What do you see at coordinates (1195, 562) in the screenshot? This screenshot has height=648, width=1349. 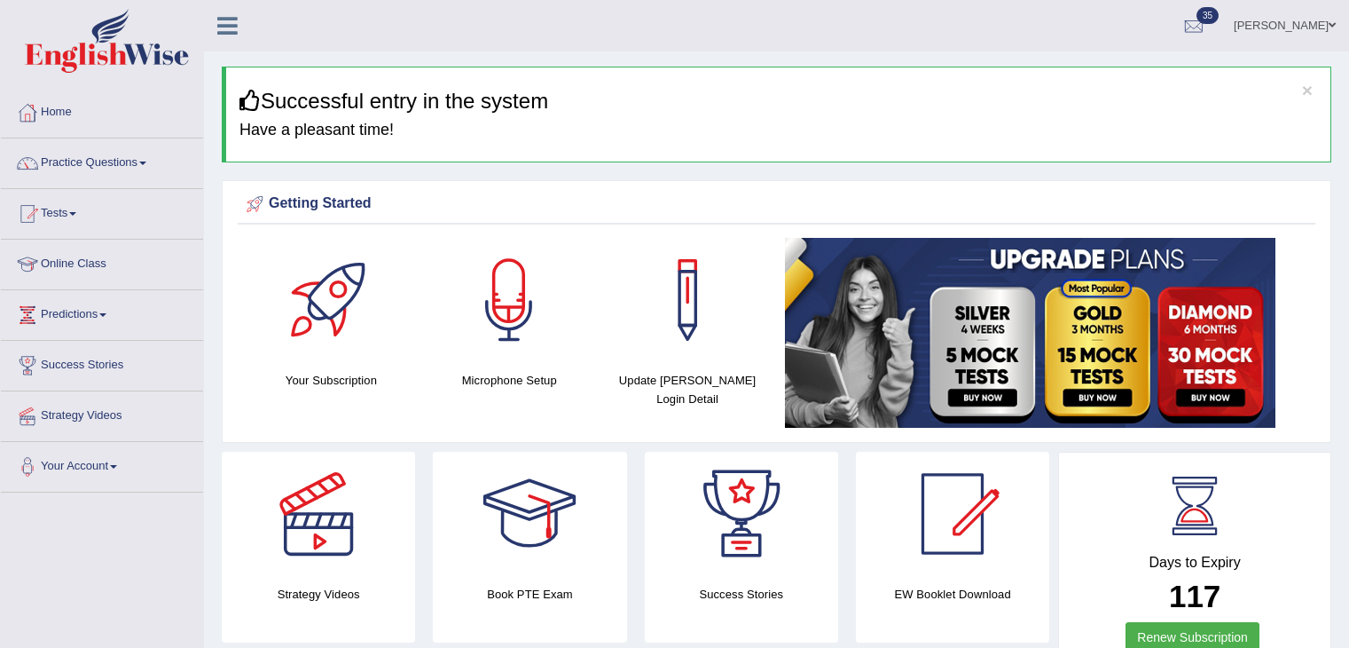 I see `h4: Days to Expiry` at bounding box center [1195, 562].